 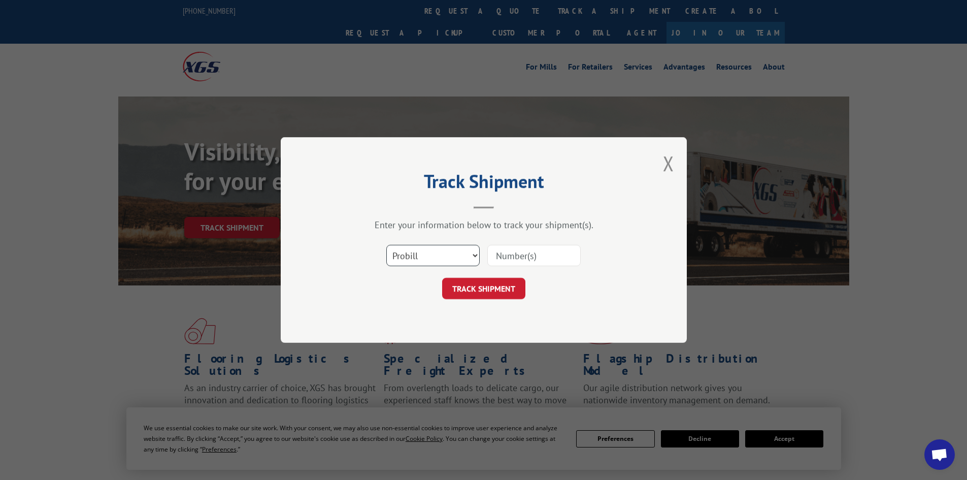 What do you see at coordinates (484, 184) in the screenshot?
I see `h2: Track Shipment` at bounding box center [484, 184].